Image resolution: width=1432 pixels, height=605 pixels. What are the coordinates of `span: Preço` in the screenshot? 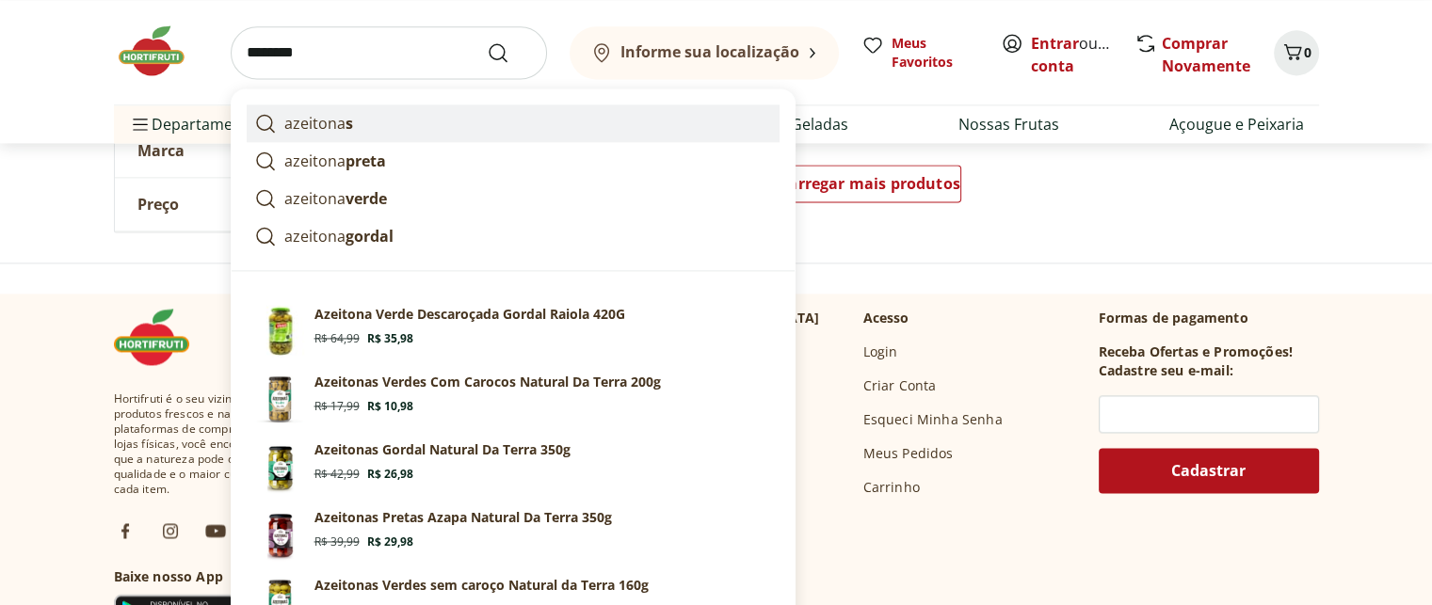 It's located at (158, 204).